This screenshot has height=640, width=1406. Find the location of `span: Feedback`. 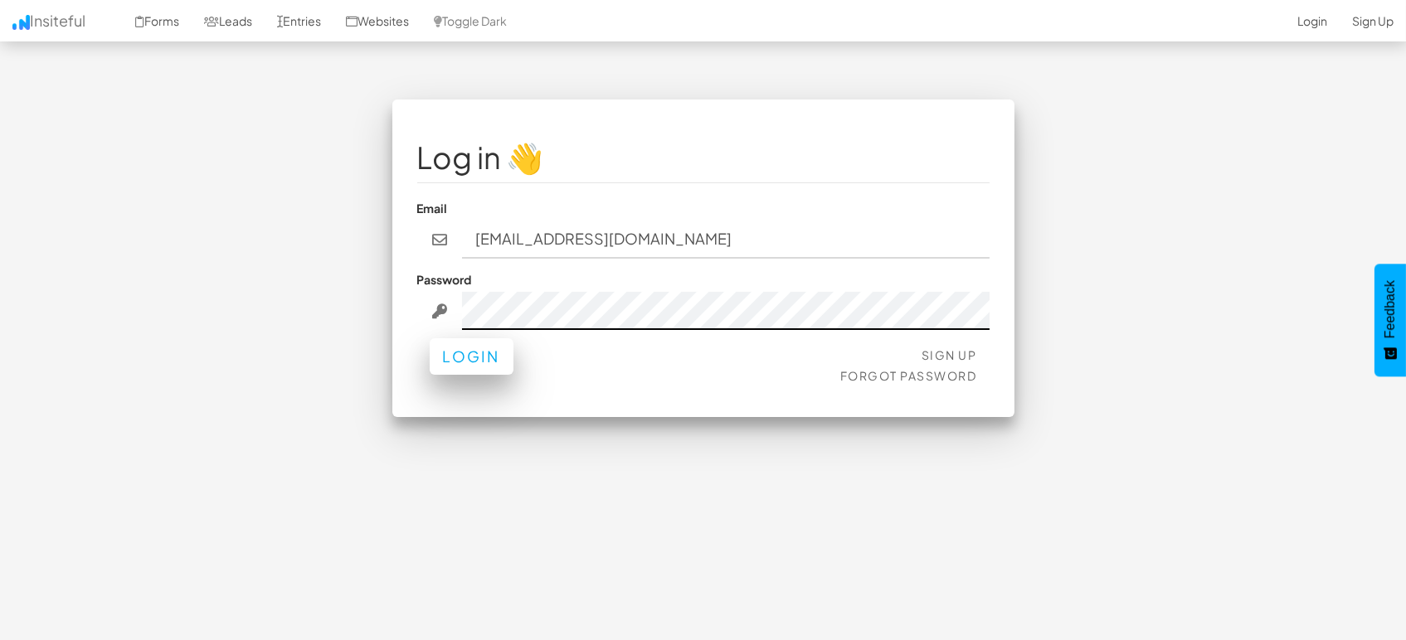

span: Feedback is located at coordinates (1390, 309).